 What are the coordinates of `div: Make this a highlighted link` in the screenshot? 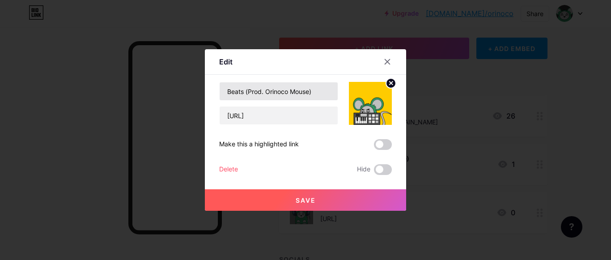 It's located at (259, 144).